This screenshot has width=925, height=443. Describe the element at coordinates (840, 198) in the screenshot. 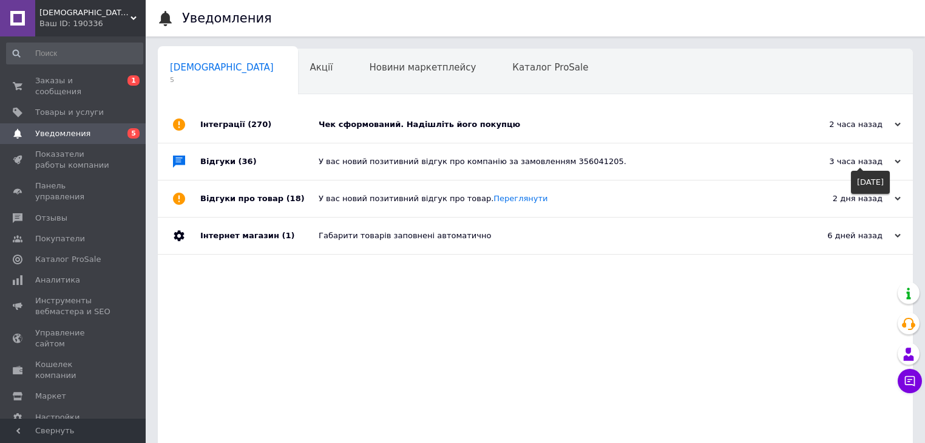

I see `div: 2 дня назад` at that location.